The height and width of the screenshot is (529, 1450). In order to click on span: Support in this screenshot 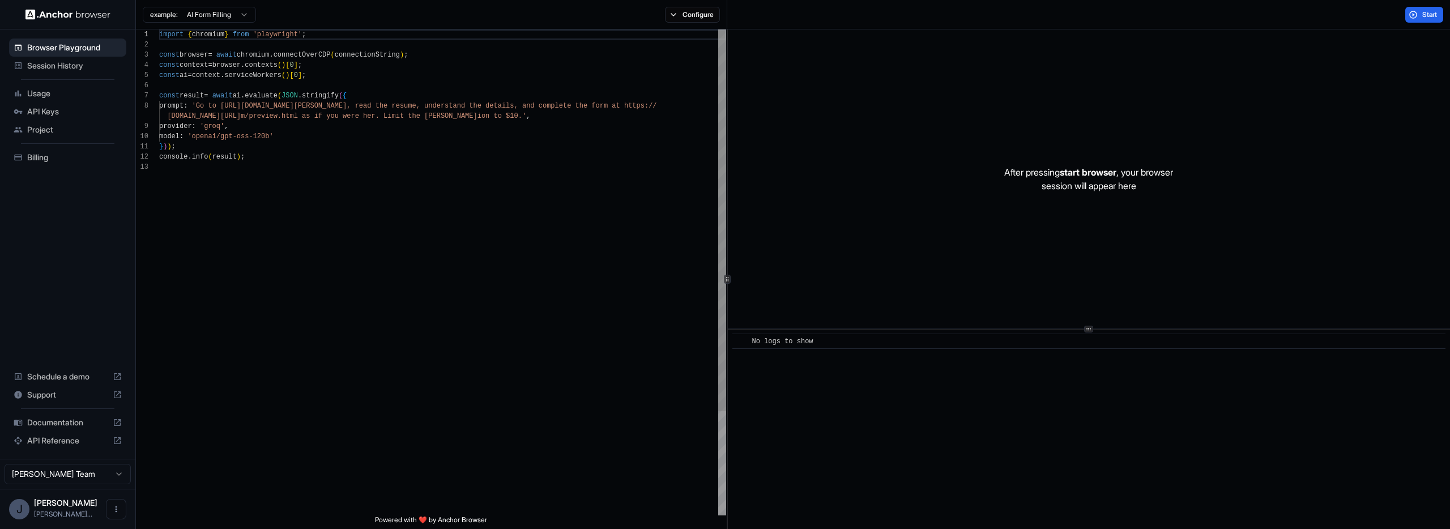, I will do `click(67, 395)`.